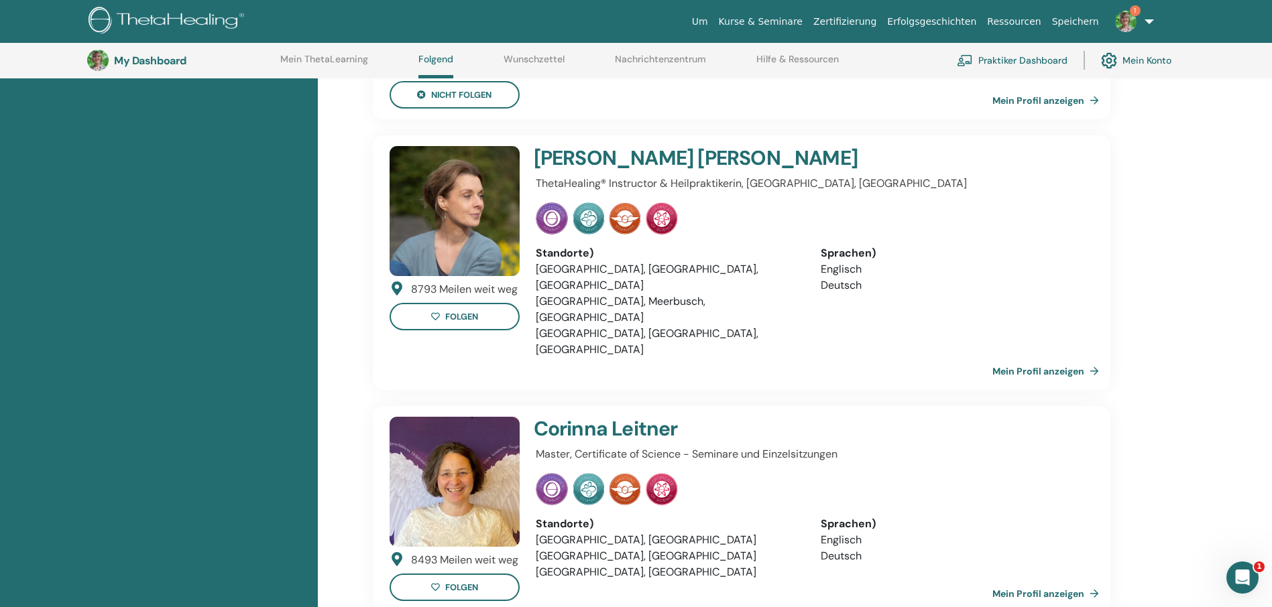 This screenshot has height=607, width=1272. Describe the element at coordinates (455, 95) in the screenshot. I see `button: nicht folgen` at that location.